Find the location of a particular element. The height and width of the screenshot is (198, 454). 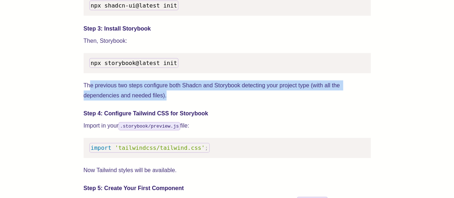

p: The previous two steps configure both Shadcn and Storybook detecting your project type (with all ... is located at coordinates (227, 91).